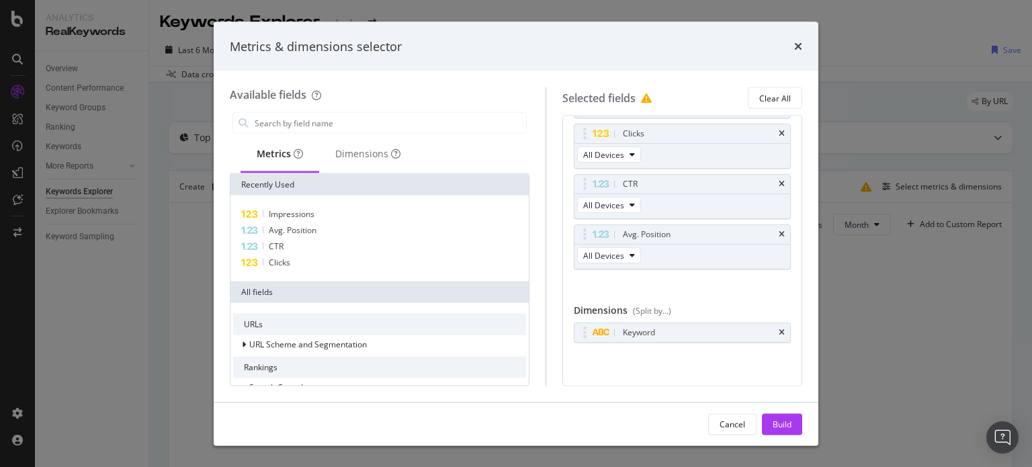 This screenshot has width=1032, height=467. Describe the element at coordinates (682, 333) in the screenshot. I see `div: Keywordtimes` at that location.